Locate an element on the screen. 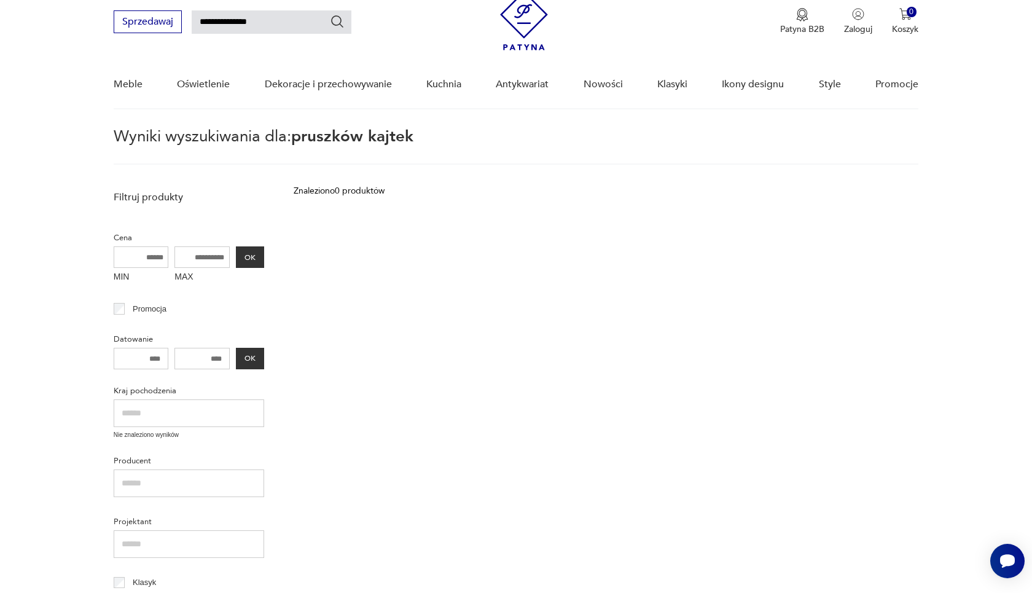 The image size is (1032, 593). a: Ikony designu is located at coordinates (752, 84).